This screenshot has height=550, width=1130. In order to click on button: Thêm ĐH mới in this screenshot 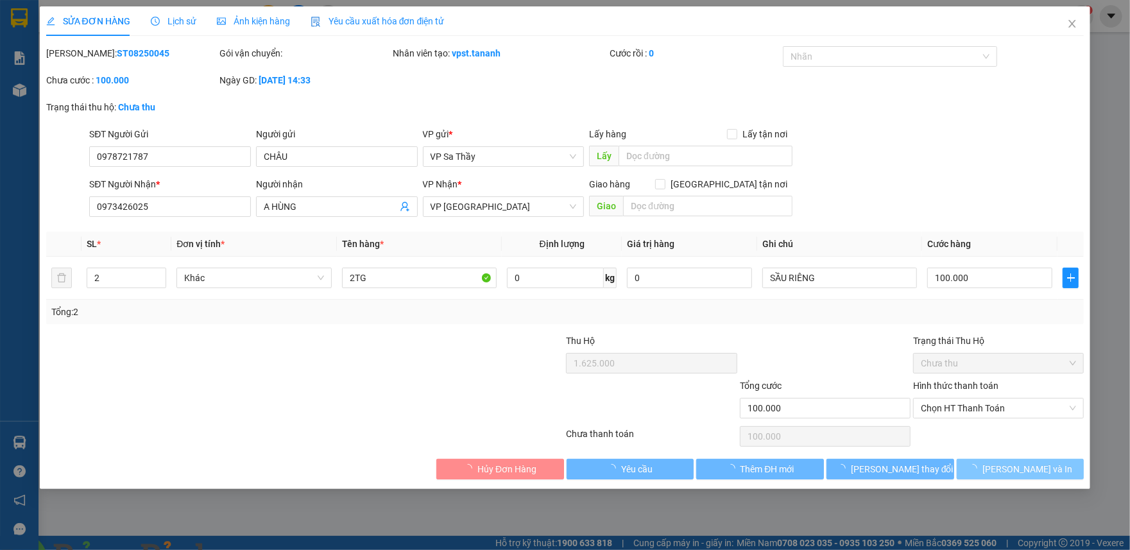, I will do `click(760, 469)`.